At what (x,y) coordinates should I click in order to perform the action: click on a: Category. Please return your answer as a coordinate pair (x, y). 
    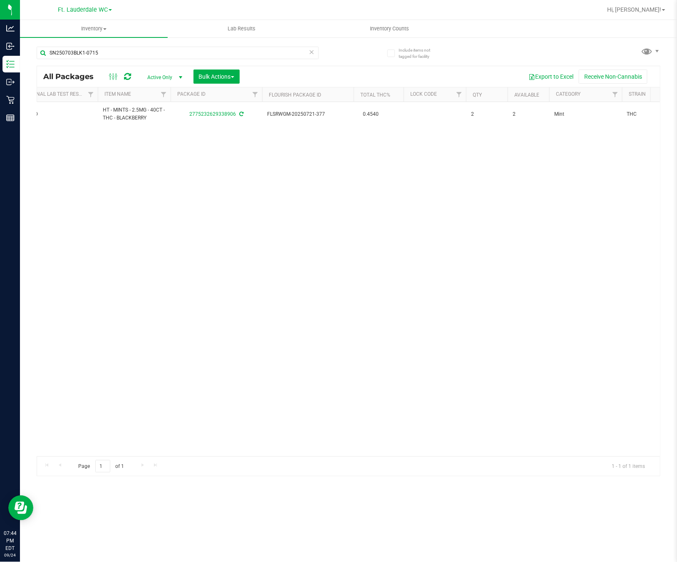
    Looking at the image, I should click on (568, 94).